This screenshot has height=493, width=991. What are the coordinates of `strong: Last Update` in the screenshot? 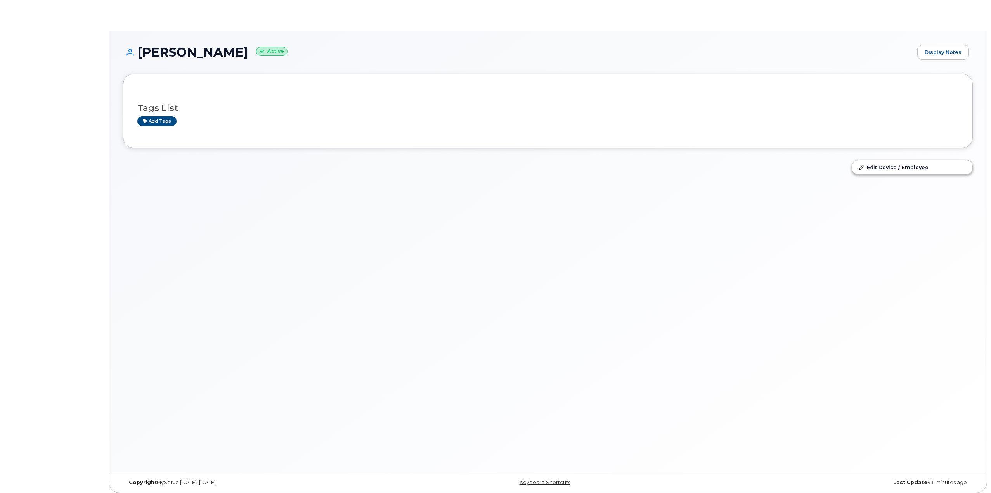 It's located at (911, 483).